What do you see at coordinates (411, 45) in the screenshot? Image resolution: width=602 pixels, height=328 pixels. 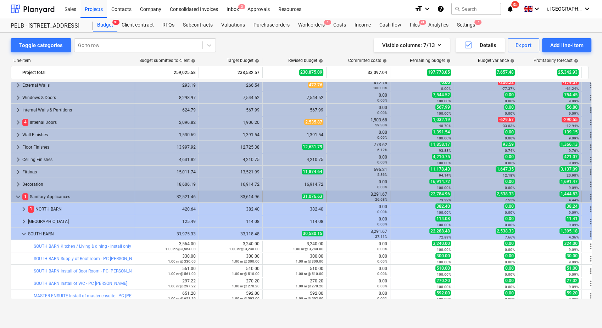 I see `button: Visible columns:7/13` at bounding box center [411, 45].